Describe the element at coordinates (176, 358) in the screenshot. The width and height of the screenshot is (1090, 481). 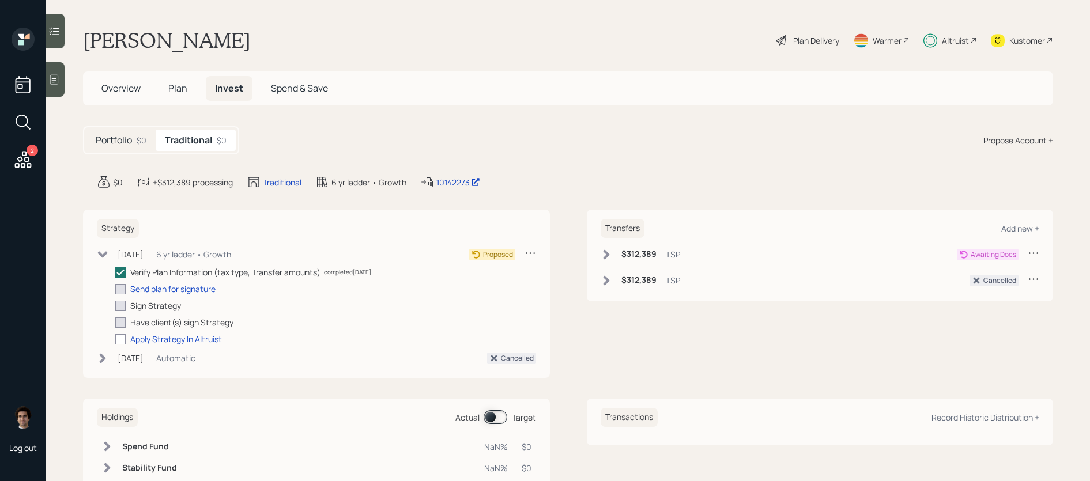
I see `div: Automatic` at that location.